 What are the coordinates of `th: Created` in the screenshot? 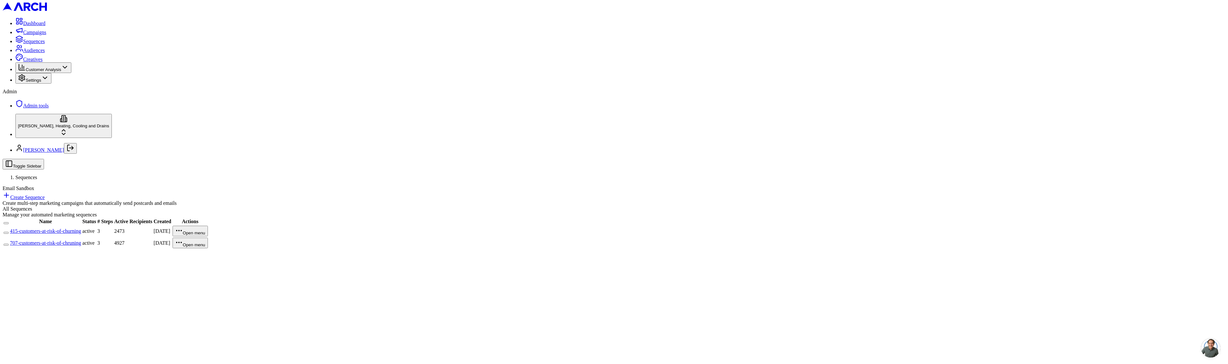 It's located at (162, 221).